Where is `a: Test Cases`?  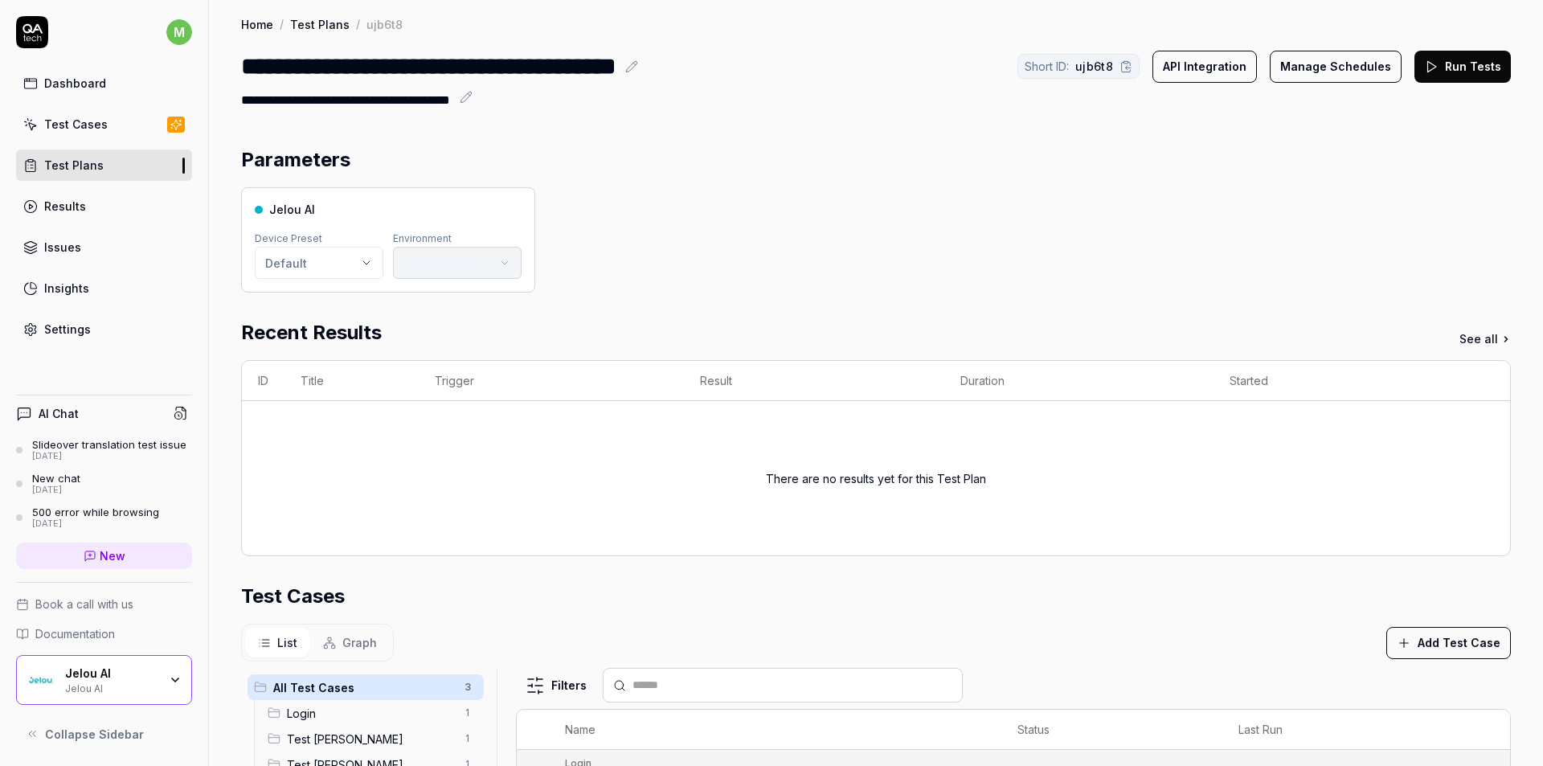 a: Test Cases is located at coordinates (104, 124).